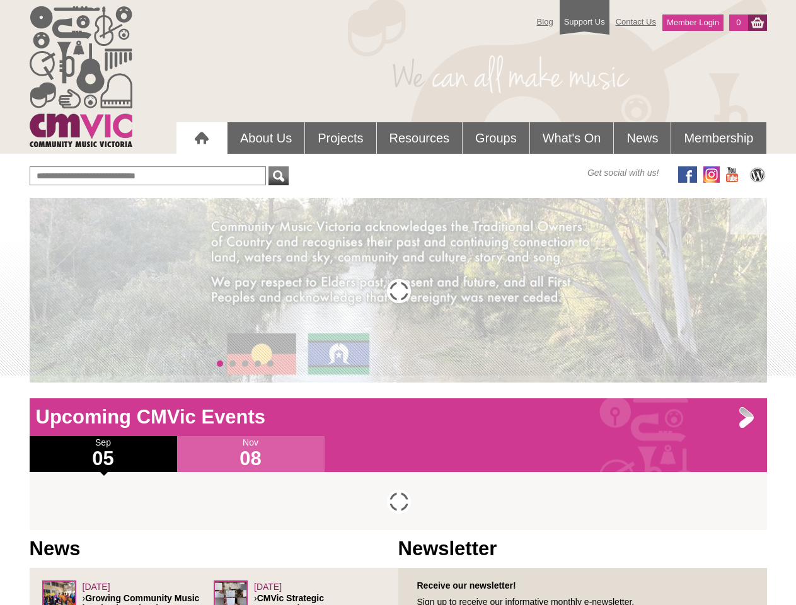  I want to click on h1: News, so click(214, 549).